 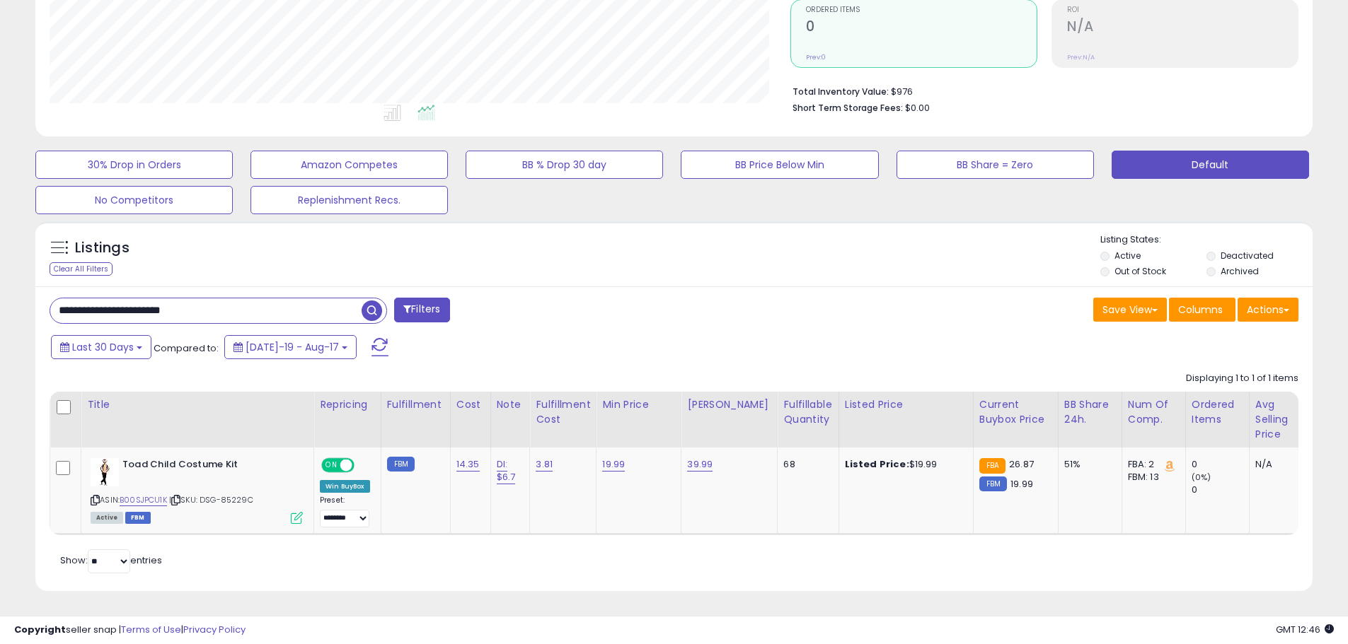 What do you see at coordinates (700, 465) in the screenshot?
I see `a: 39.99` at bounding box center [700, 465].